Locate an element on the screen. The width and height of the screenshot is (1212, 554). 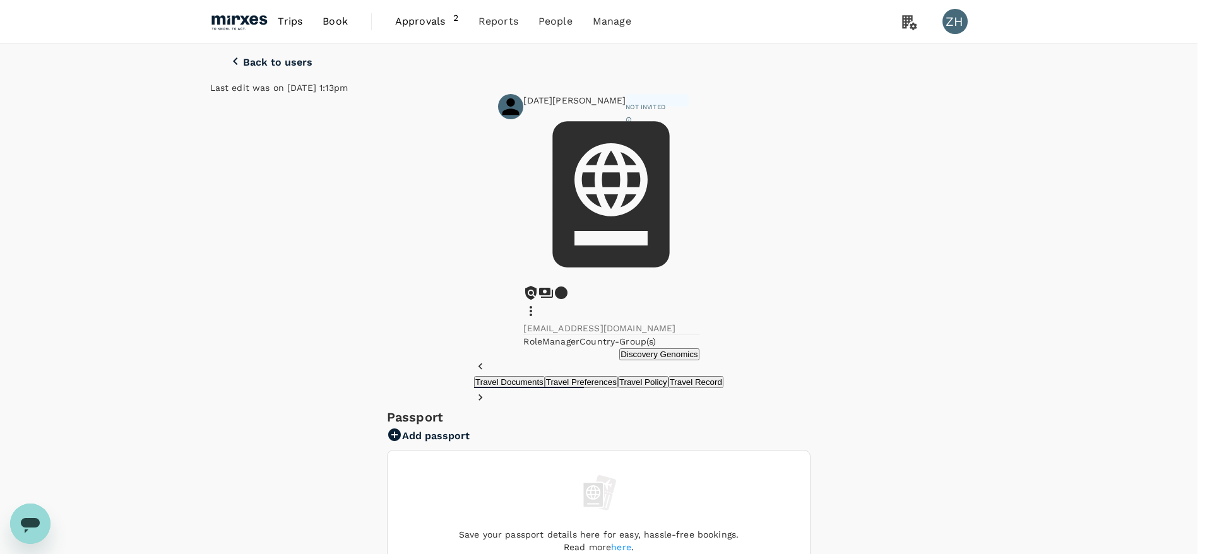
button: Travel Policy is located at coordinates (643, 382).